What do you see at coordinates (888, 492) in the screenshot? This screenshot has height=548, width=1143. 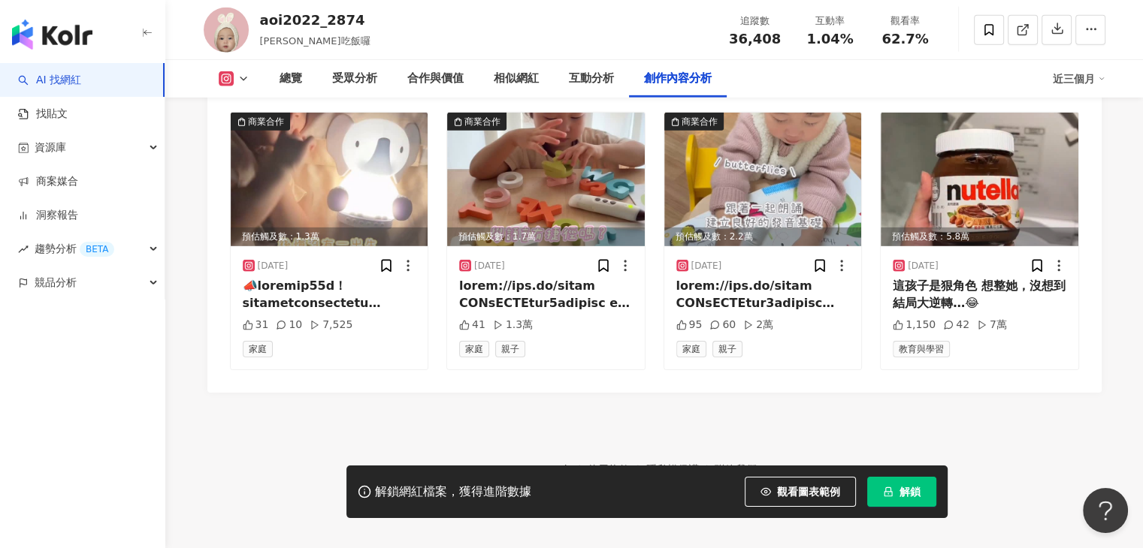 I see `span: lock` at bounding box center [888, 492].